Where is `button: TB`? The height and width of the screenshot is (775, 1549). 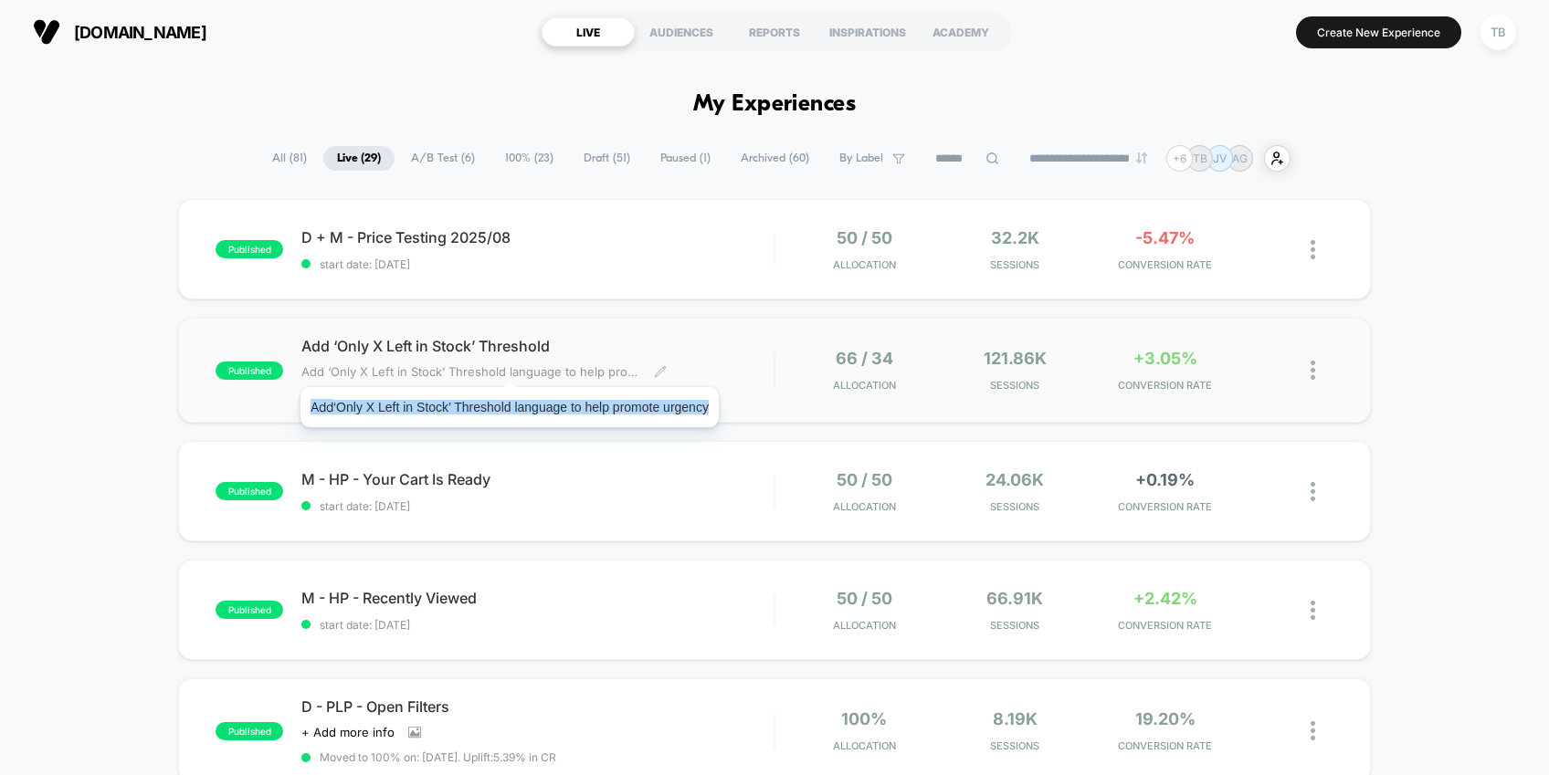 button: TB is located at coordinates (1498, 32).